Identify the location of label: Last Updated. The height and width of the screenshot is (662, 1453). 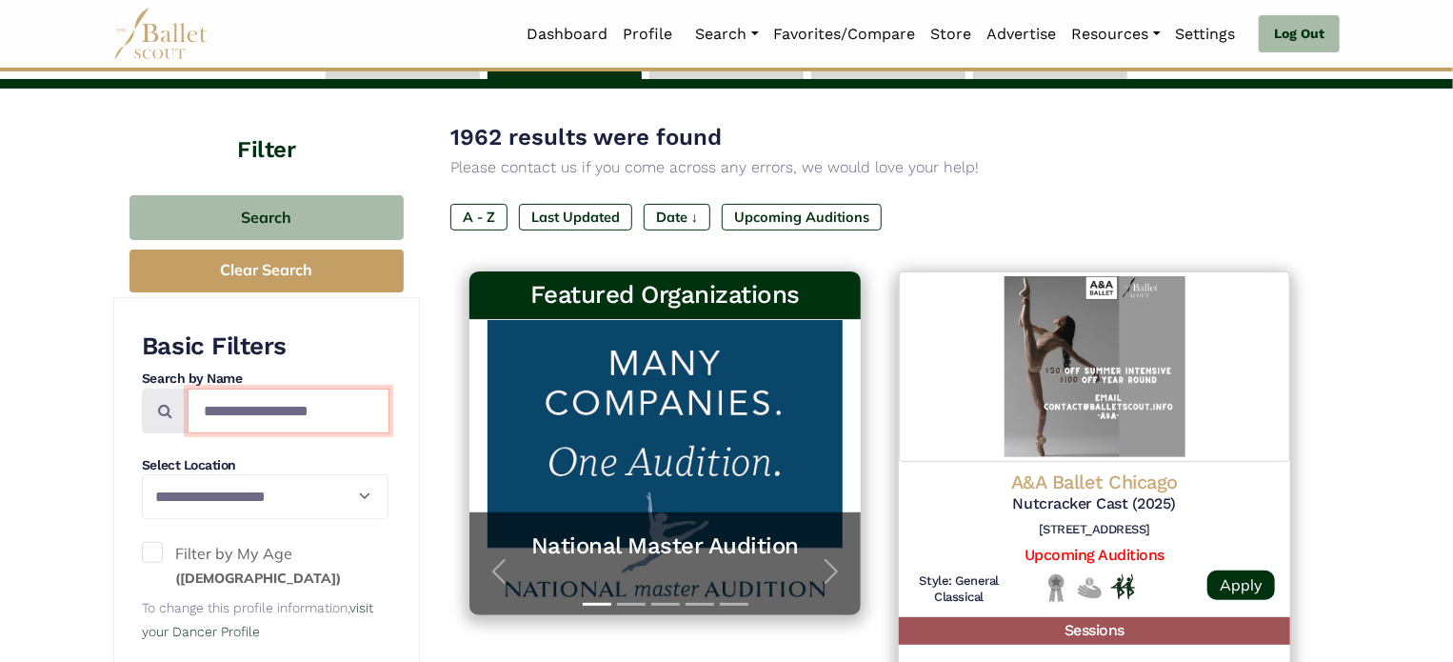
(575, 217).